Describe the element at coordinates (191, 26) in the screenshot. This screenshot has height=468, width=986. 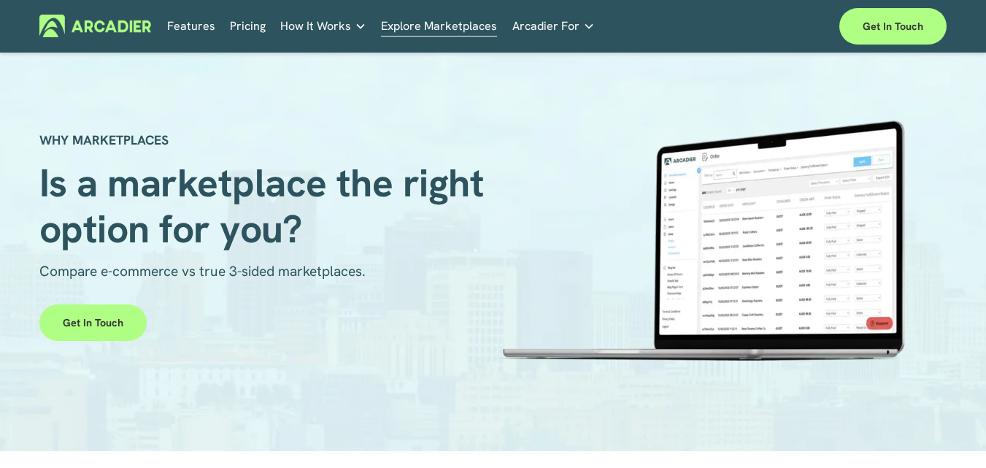
I see `a: Features` at that location.